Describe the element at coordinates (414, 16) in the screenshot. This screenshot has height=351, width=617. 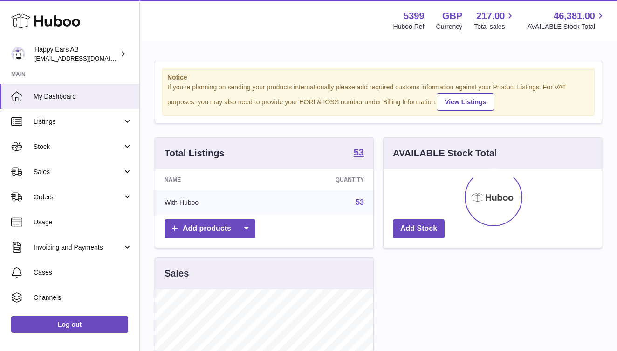
I see `strong: 5399` at that location.